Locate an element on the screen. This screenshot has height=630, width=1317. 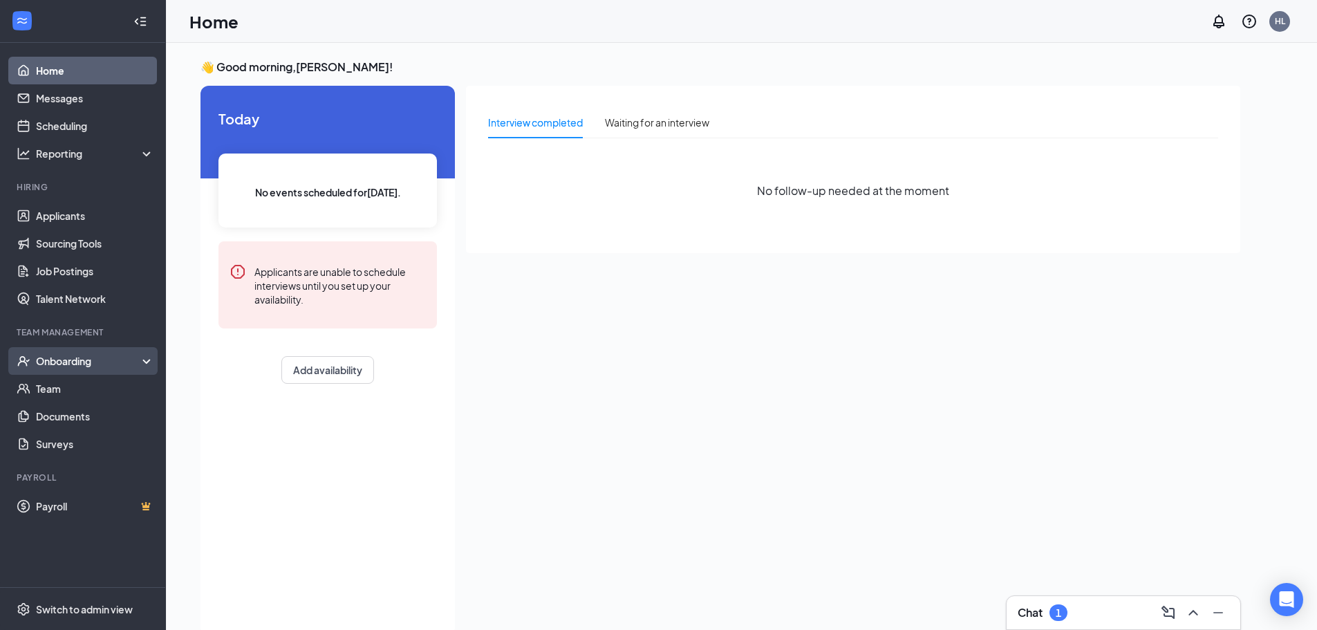
span: No follow-up needed at the moment is located at coordinates (853, 190).